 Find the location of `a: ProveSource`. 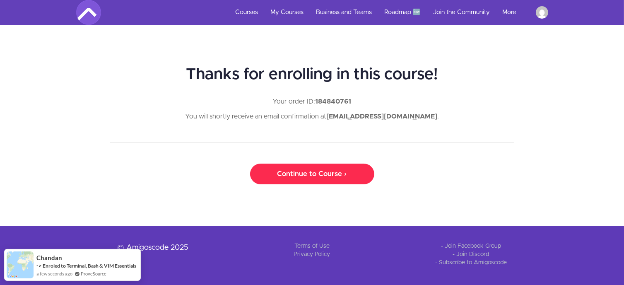

a: ProveSource is located at coordinates (94, 273).